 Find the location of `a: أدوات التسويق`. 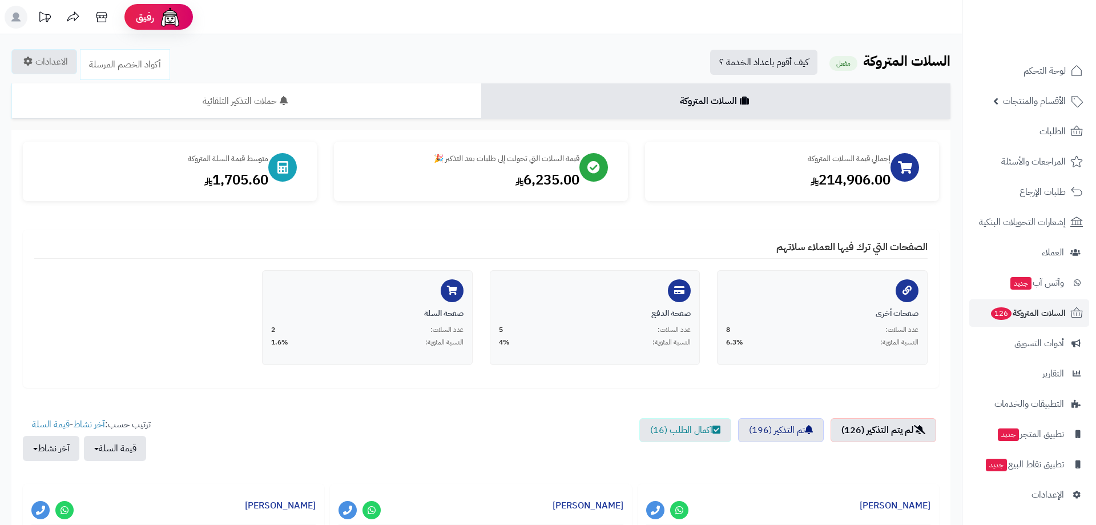

a: أدوات التسويق is located at coordinates (1030, 343).